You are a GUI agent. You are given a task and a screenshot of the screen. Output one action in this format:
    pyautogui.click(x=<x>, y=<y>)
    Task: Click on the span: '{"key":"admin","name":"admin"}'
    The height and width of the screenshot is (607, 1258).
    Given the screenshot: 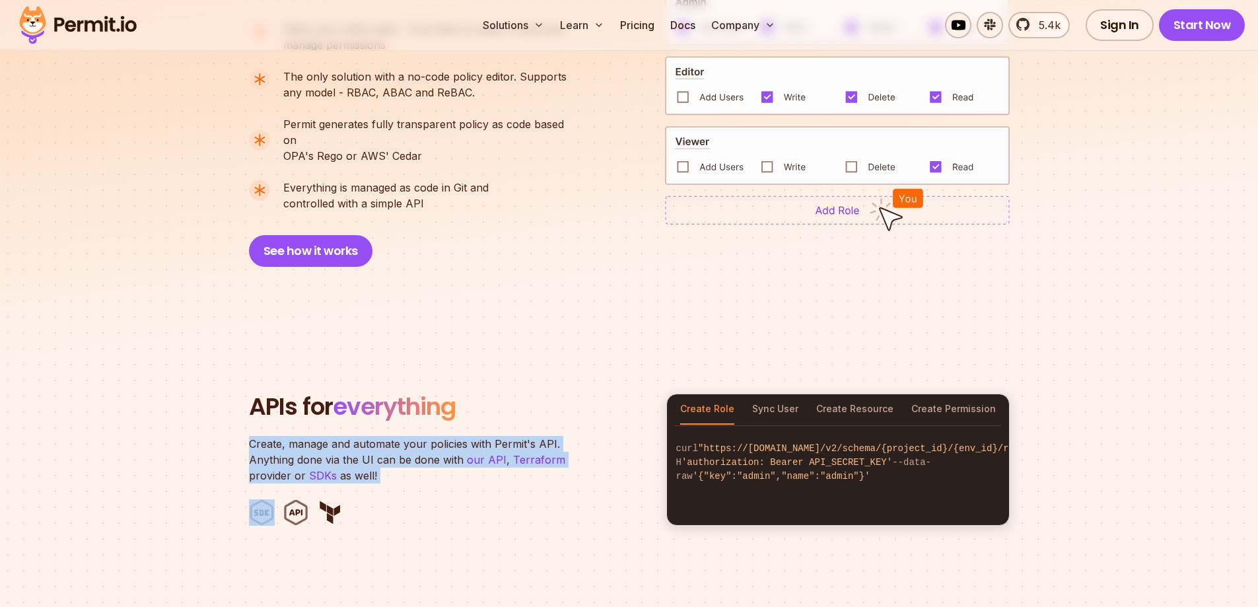 What is the action you would take?
    pyautogui.click(x=781, y=476)
    